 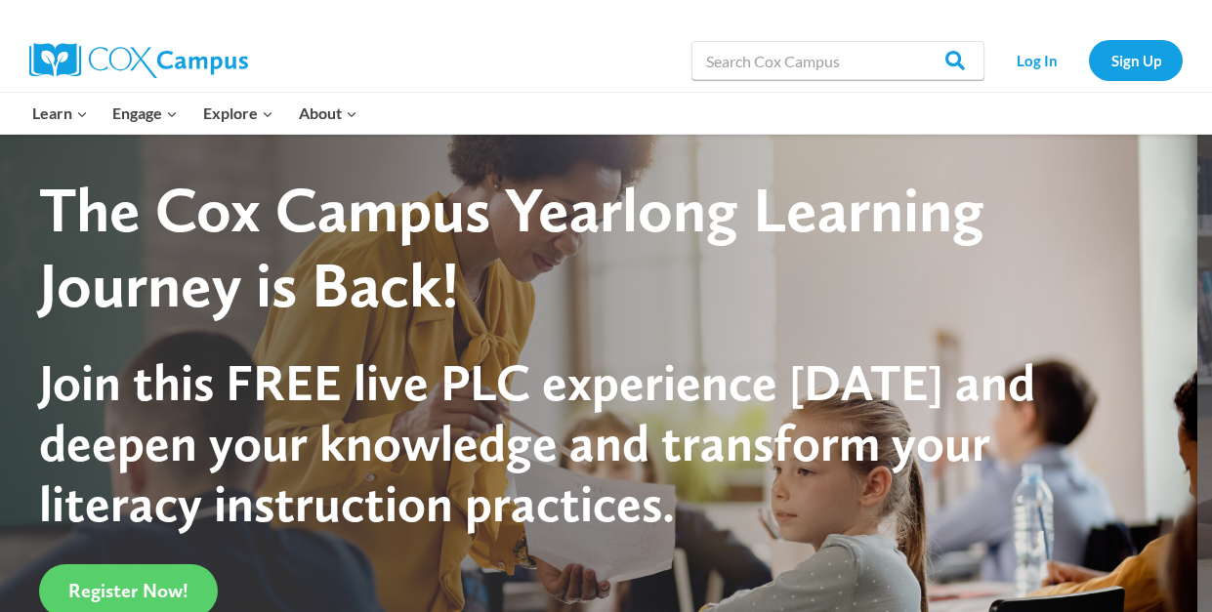 I want to click on nav: Primary Navigation, so click(x=194, y=113).